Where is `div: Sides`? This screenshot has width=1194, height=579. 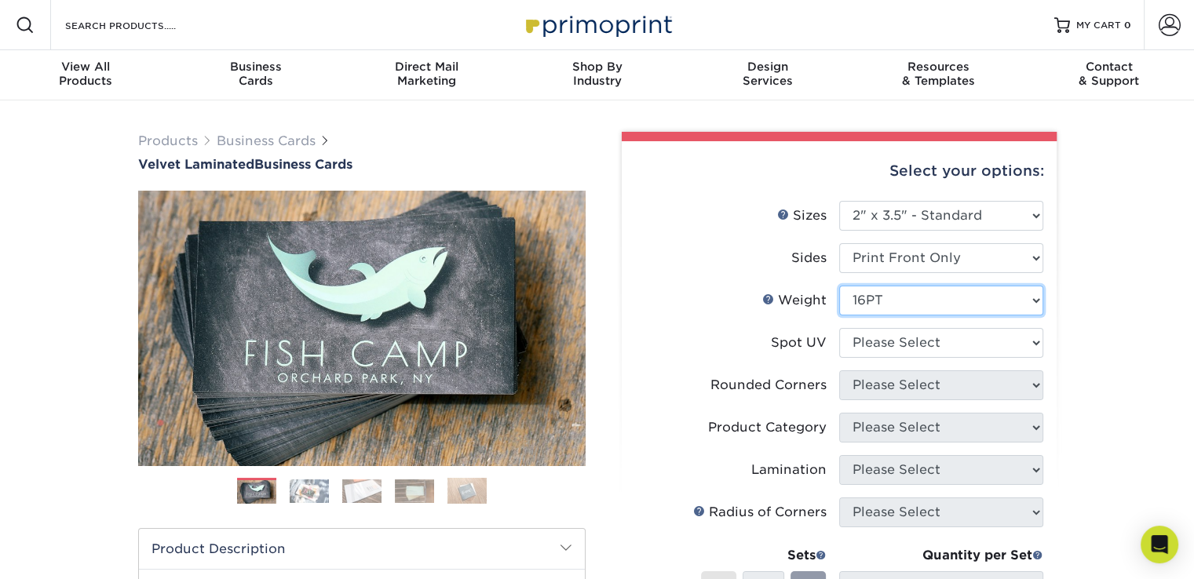 div: Sides is located at coordinates (809, 258).